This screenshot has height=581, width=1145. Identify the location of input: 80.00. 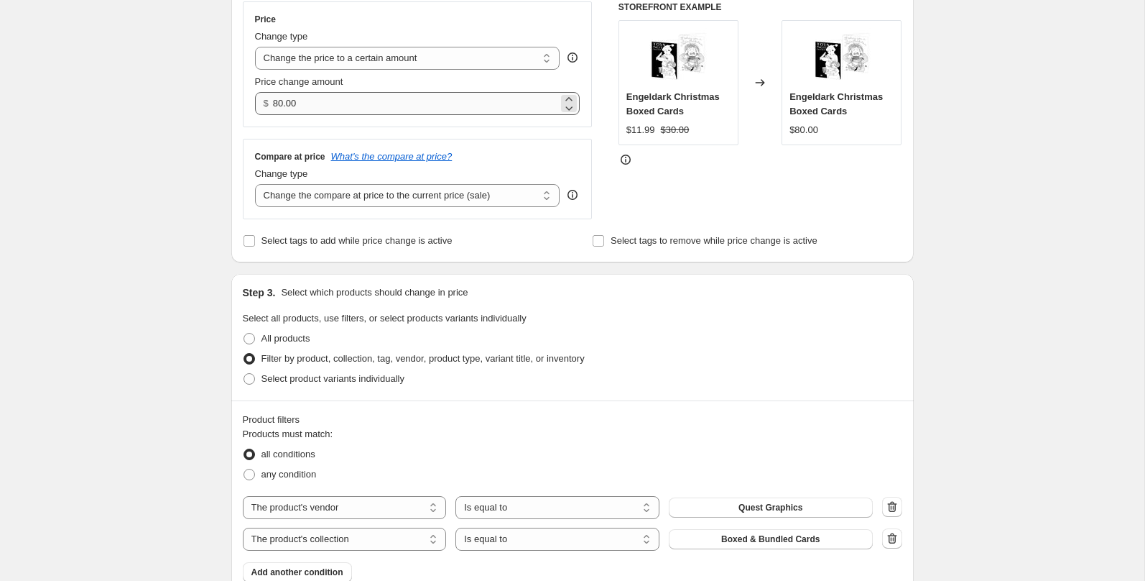
(415, 103).